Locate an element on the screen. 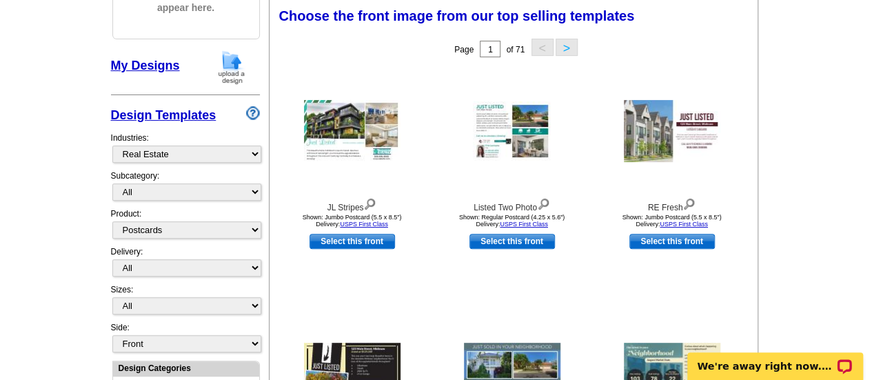 This screenshot has width=872, height=380. img: RE Fresh is located at coordinates (672, 131).